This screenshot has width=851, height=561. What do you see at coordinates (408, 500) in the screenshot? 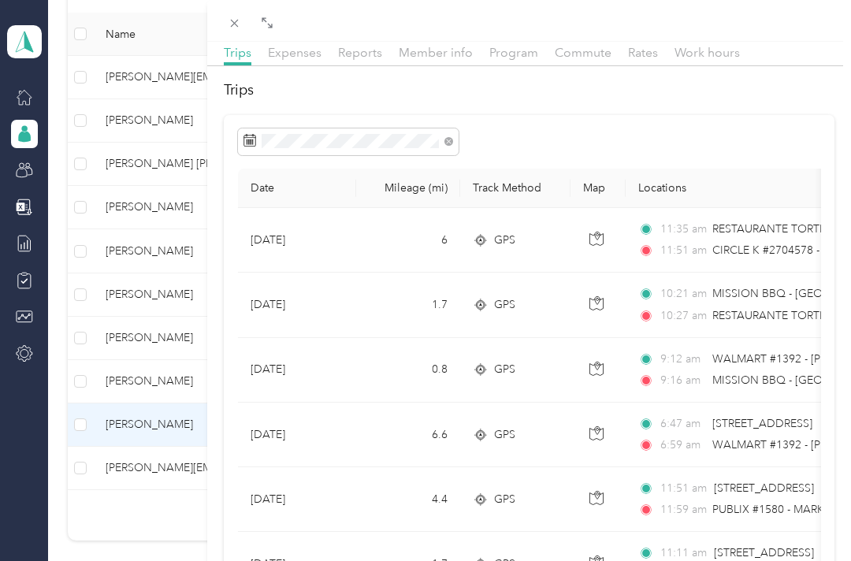
I see `td: 4.4` at bounding box center [408, 500].